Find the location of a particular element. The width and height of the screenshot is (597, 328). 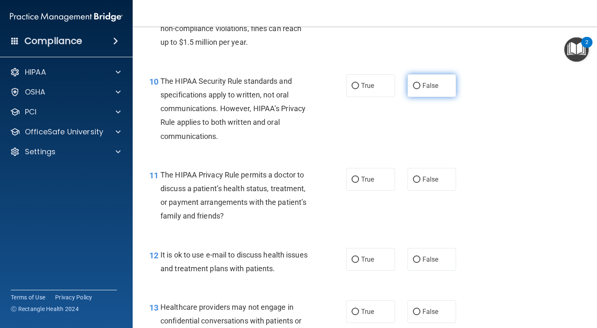

div: 2 is located at coordinates (586, 48).